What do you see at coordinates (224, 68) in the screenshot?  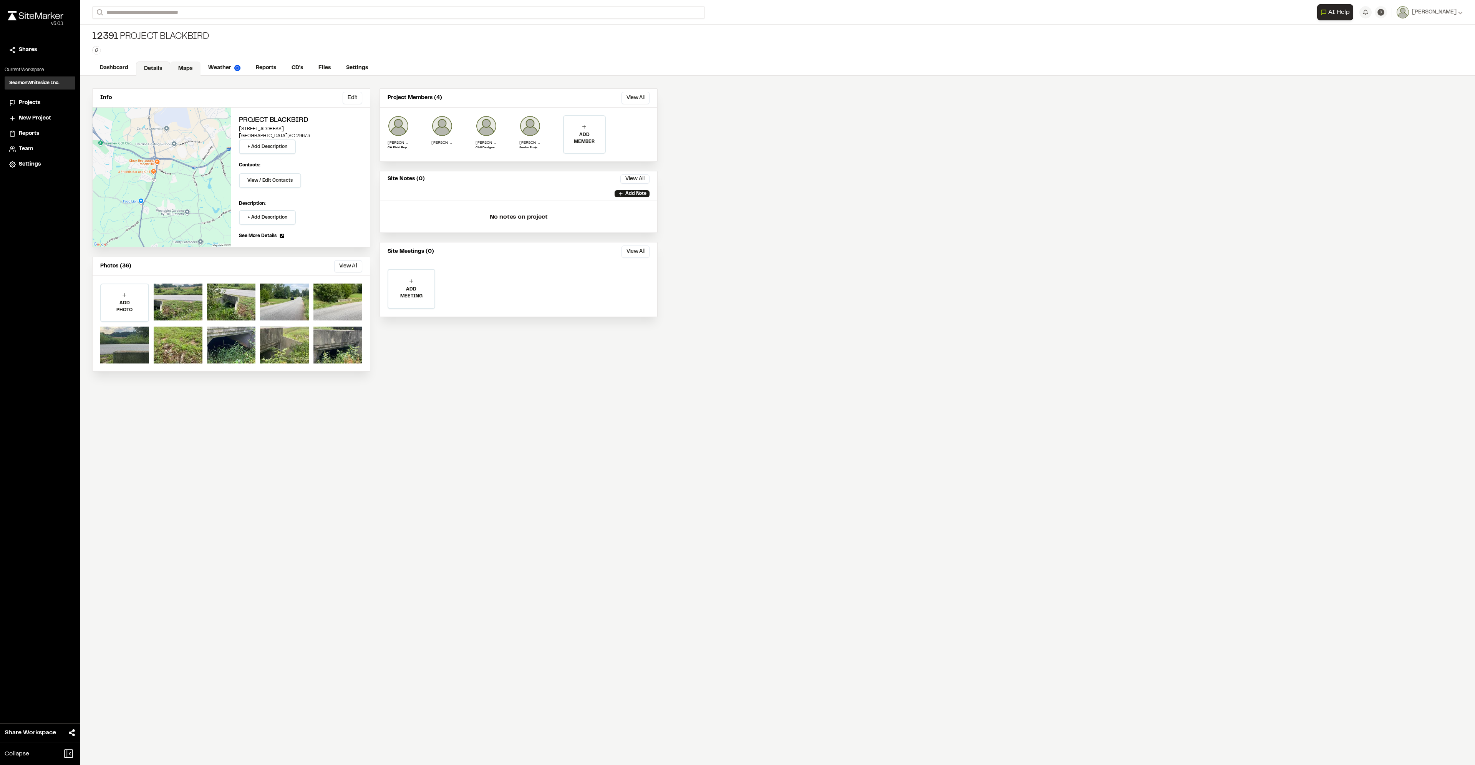 I see `a: Weather` at bounding box center [224, 68].